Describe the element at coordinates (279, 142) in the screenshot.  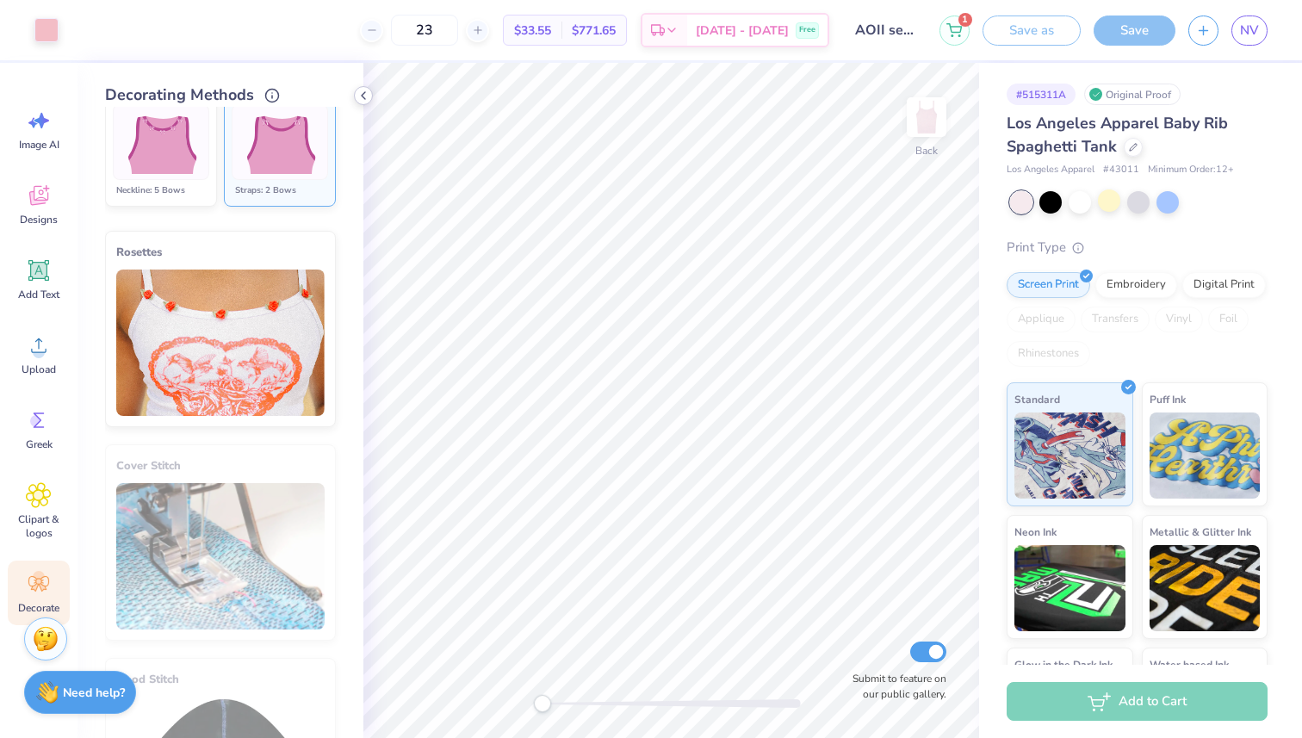
I see `img: Straps: 2 Bows` at that location.